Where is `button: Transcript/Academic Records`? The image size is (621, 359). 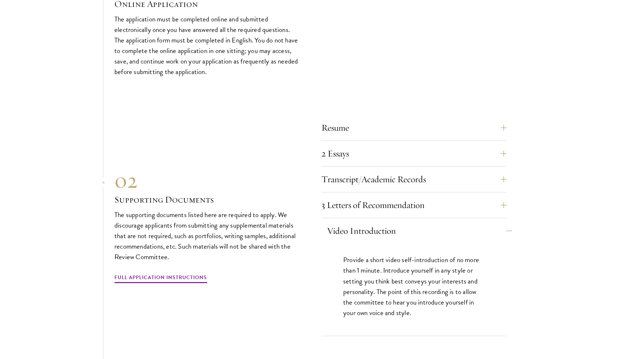 button: Transcript/Academic Records is located at coordinates (414, 179).